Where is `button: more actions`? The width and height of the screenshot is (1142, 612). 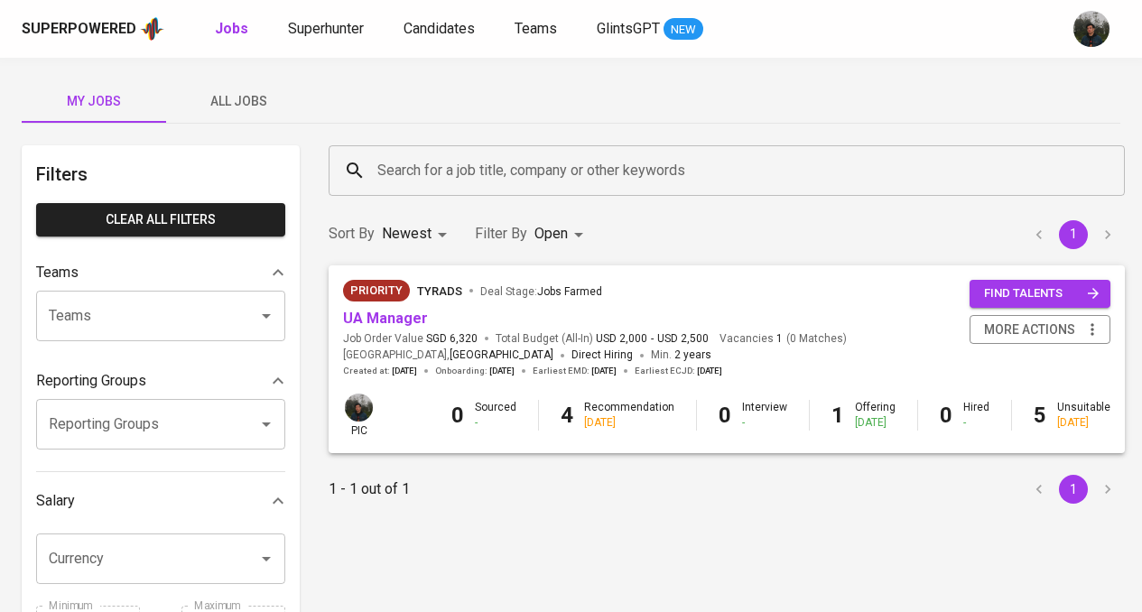 button: more actions is located at coordinates (1040, 330).